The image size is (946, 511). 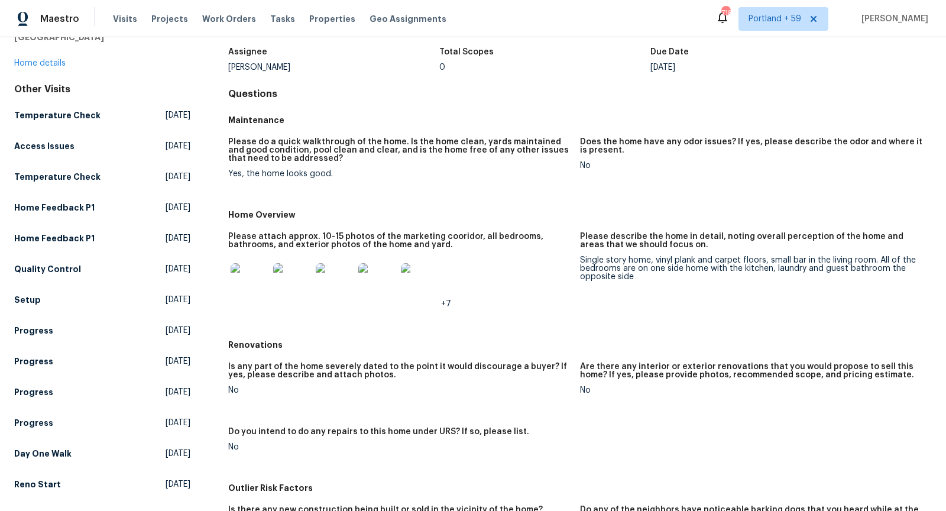 What do you see at coordinates (332, 19) in the screenshot?
I see `span: Properties` at bounding box center [332, 19].